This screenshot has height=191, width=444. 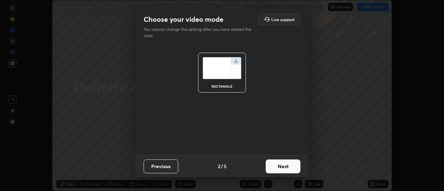 I want to click on button: Previous, so click(x=161, y=167).